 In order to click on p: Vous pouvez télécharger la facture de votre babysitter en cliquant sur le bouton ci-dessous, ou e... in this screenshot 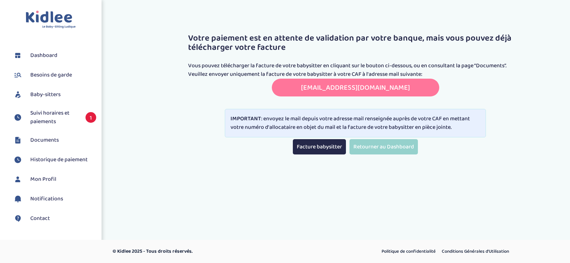, I will do `click(355, 66)`.